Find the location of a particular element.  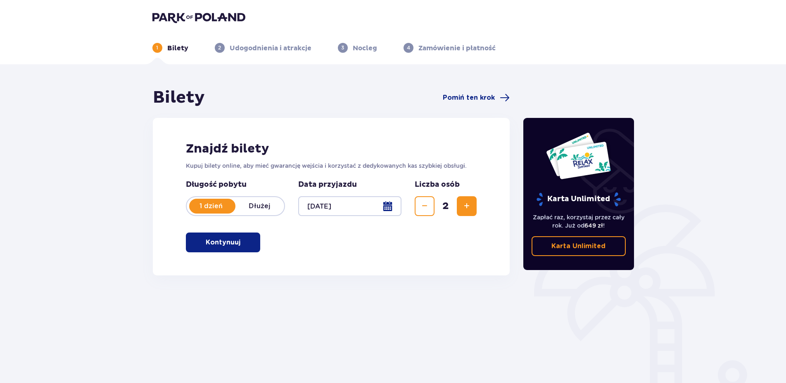

p: Dłużej is located at coordinates (260, 206).